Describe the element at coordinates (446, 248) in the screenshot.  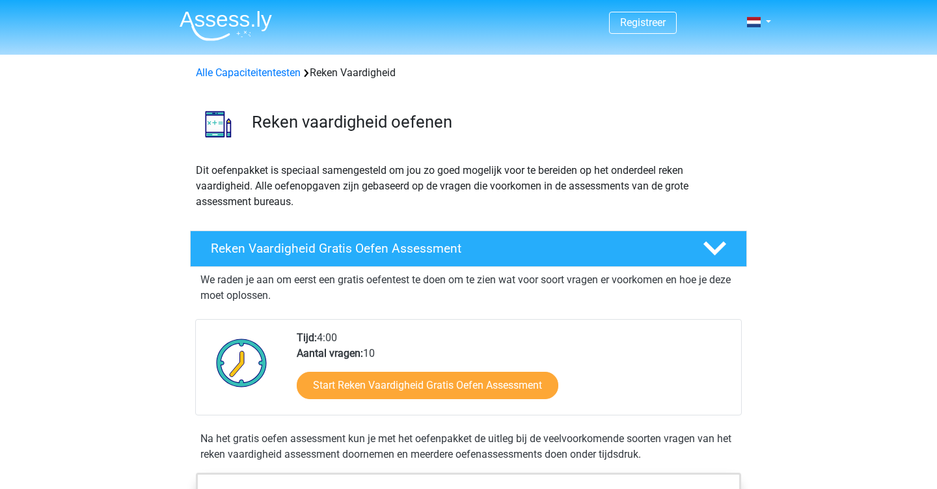
I see `h4: Reken Vaardigheid Gratis Oefen Assessment` at that location.